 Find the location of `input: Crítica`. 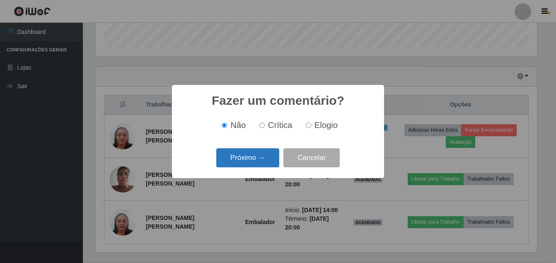

input: Crítica is located at coordinates (262, 125).